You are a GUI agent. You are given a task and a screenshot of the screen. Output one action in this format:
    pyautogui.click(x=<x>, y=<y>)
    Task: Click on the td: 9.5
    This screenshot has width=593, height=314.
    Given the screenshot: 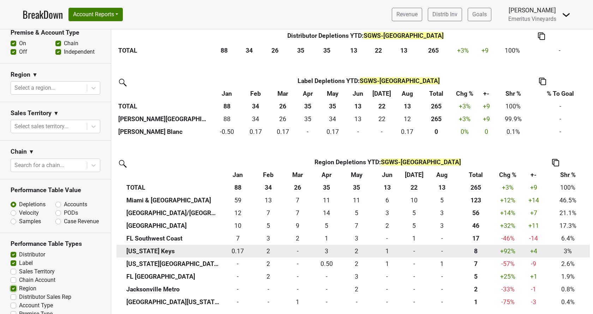 What is the action you would take?
    pyautogui.click(x=238, y=226)
    